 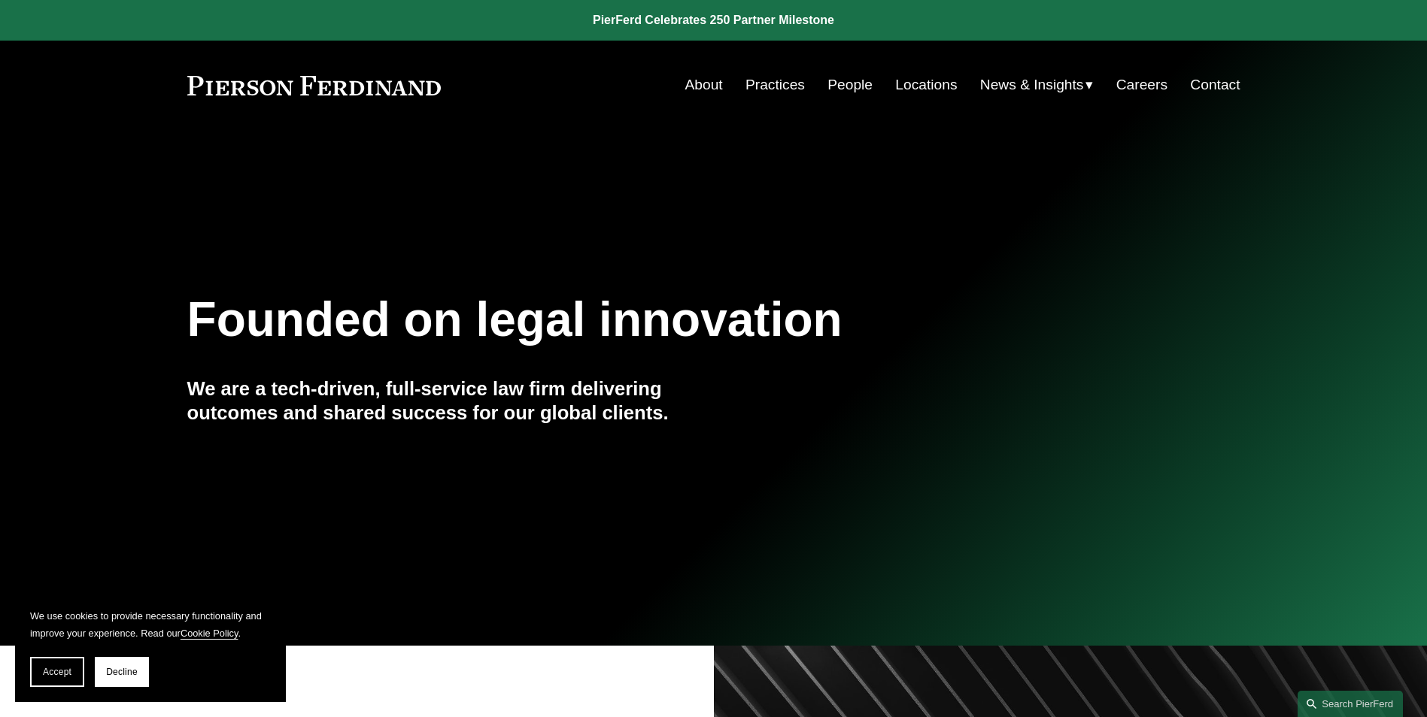 I want to click on span: News & Insights, so click(x=1032, y=85).